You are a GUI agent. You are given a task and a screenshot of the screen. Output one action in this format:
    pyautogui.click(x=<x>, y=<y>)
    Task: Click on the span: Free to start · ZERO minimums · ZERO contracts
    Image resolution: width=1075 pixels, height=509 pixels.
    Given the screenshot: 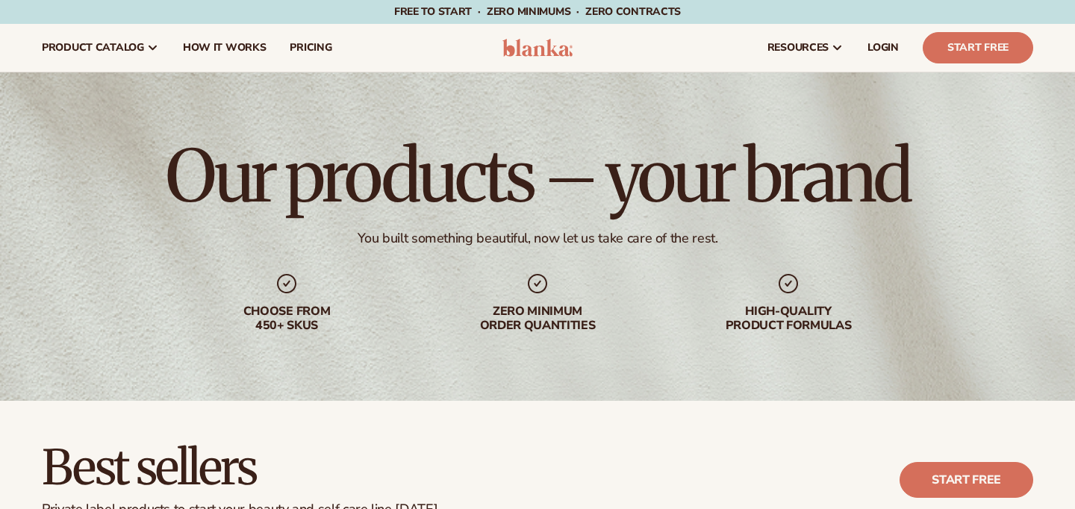 What is the action you would take?
    pyautogui.click(x=537, y=11)
    